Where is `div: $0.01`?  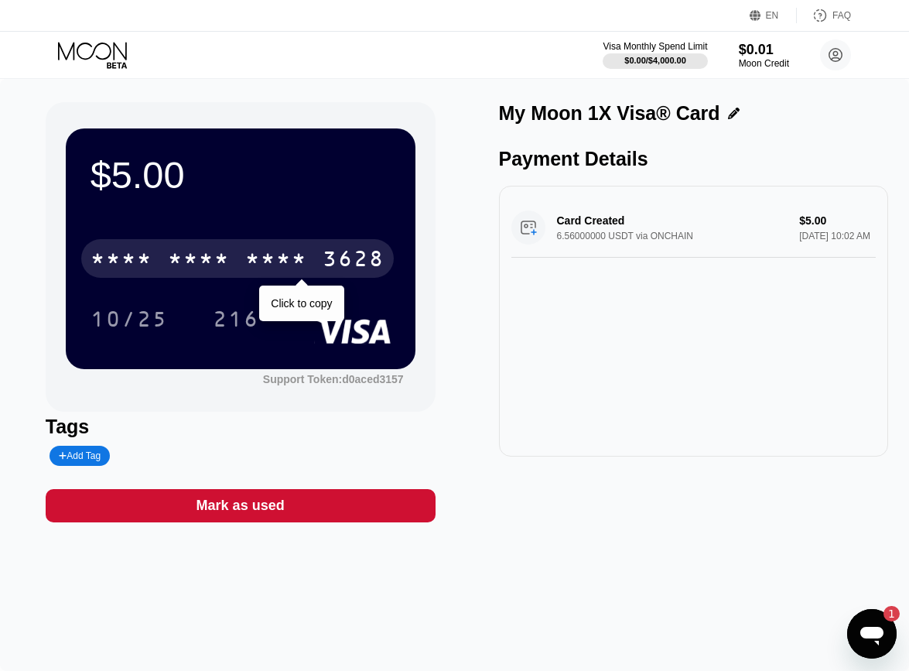
div: $0.01 is located at coordinates (764, 50).